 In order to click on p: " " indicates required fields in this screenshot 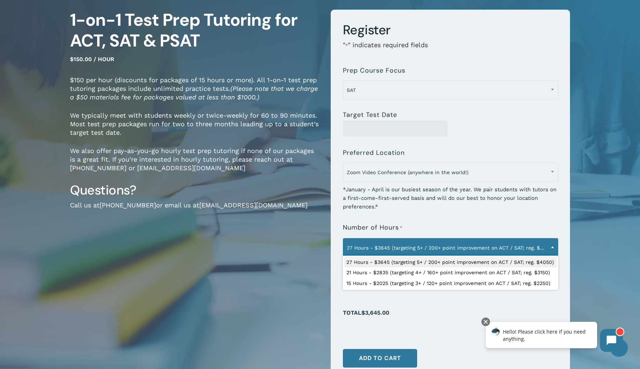, I will do `click(450, 50)`.